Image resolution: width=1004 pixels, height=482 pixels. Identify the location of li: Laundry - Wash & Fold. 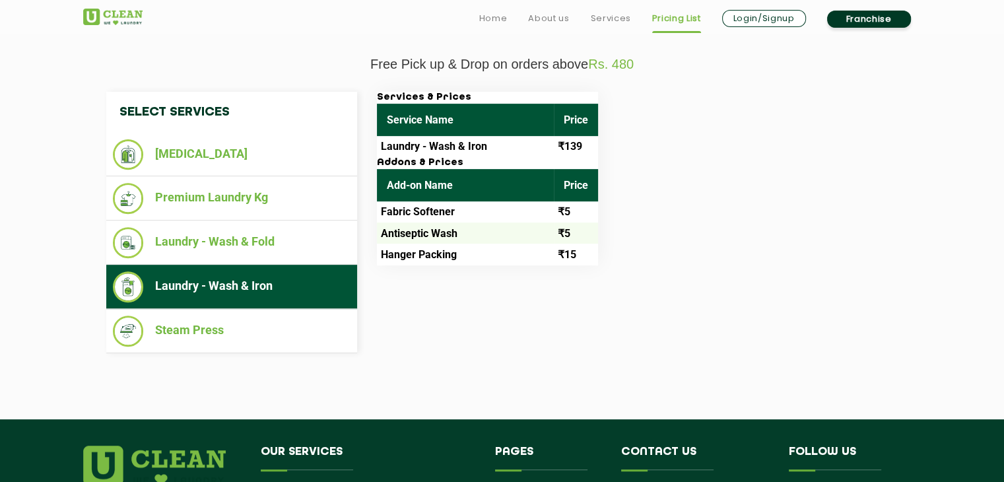
(232, 242).